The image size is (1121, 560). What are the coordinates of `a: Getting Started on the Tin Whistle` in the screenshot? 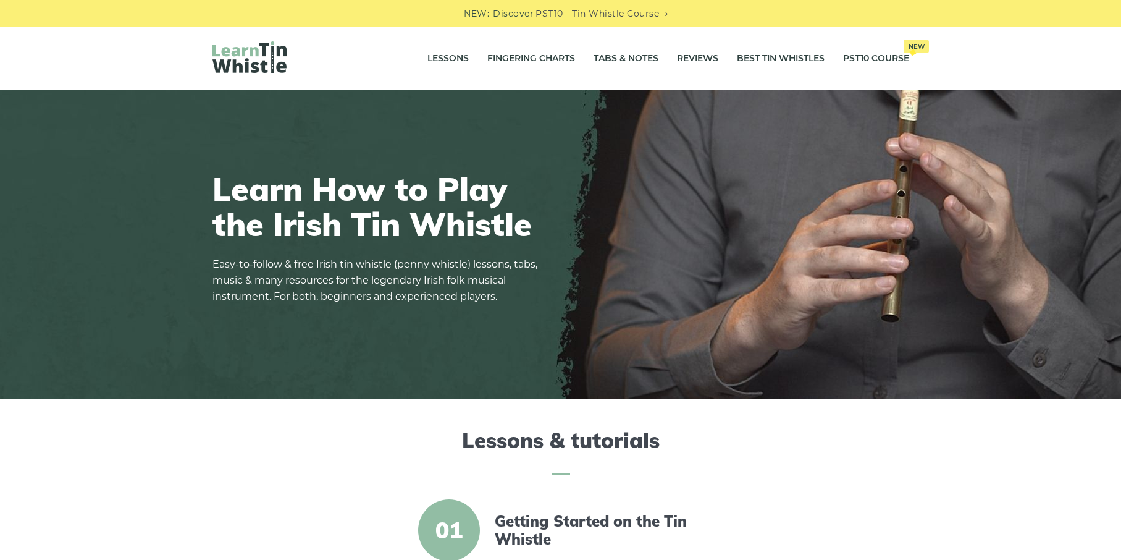 It's located at (601, 530).